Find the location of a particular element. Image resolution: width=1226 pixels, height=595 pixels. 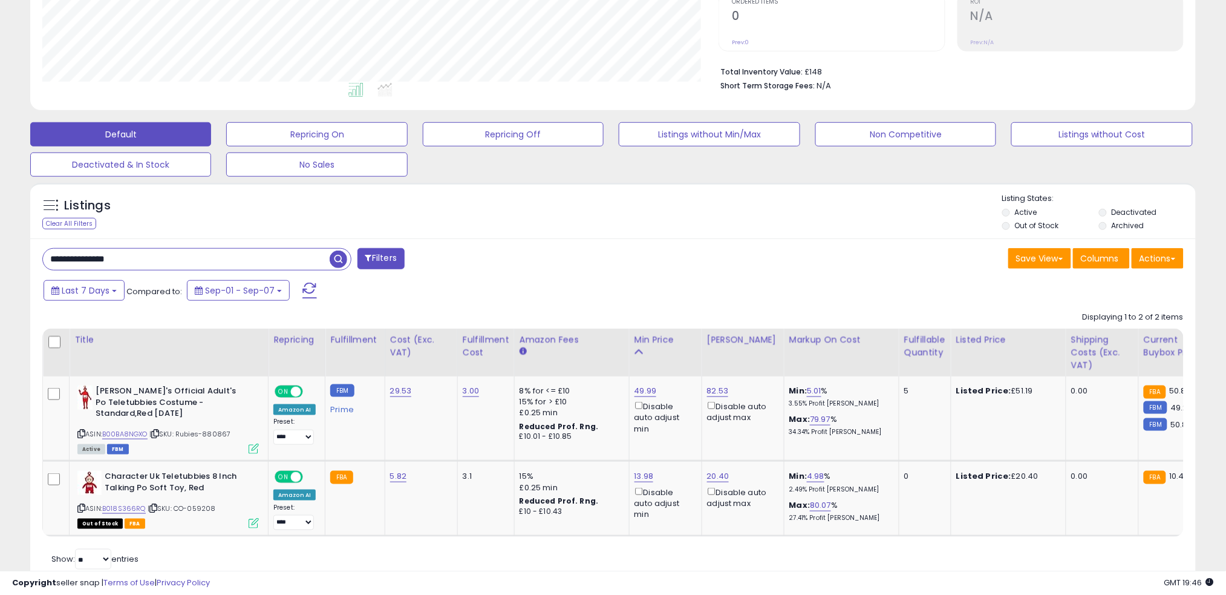

button: Listings without Min/Max is located at coordinates (709, 134).